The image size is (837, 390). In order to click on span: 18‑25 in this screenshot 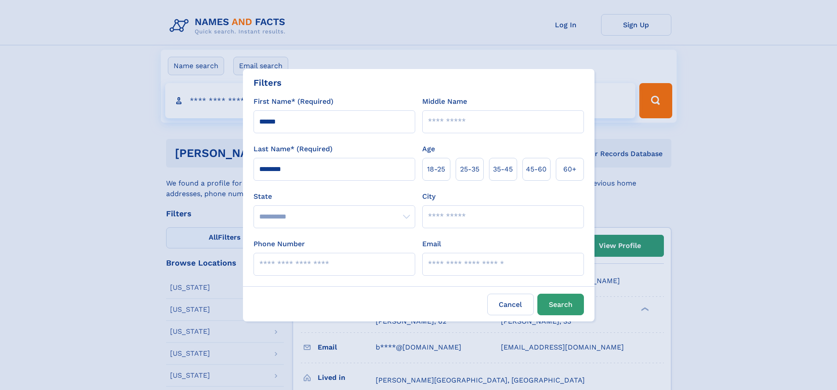, I will do `click(436, 169)`.